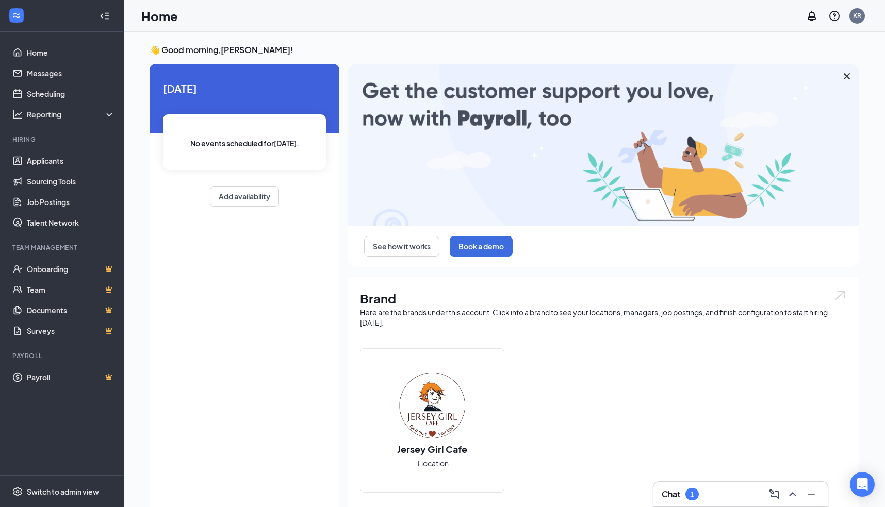 The image size is (885, 507). I want to click on a: PayrollCrown, so click(71, 377).